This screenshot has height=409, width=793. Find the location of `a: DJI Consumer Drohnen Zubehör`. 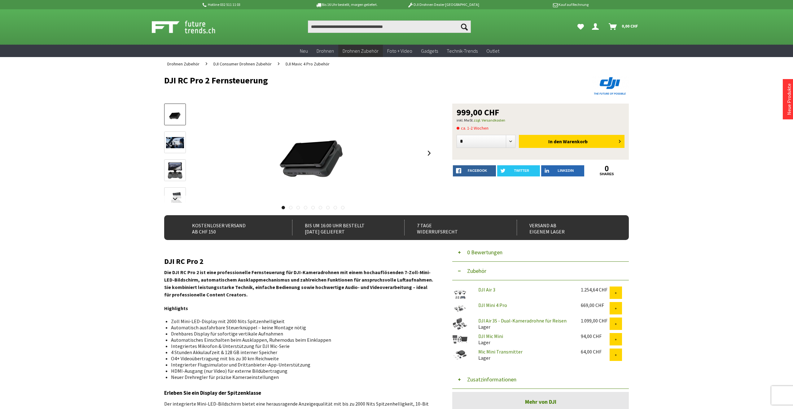

a: DJI Consumer Drohnen Zubehör is located at coordinates (243, 64).